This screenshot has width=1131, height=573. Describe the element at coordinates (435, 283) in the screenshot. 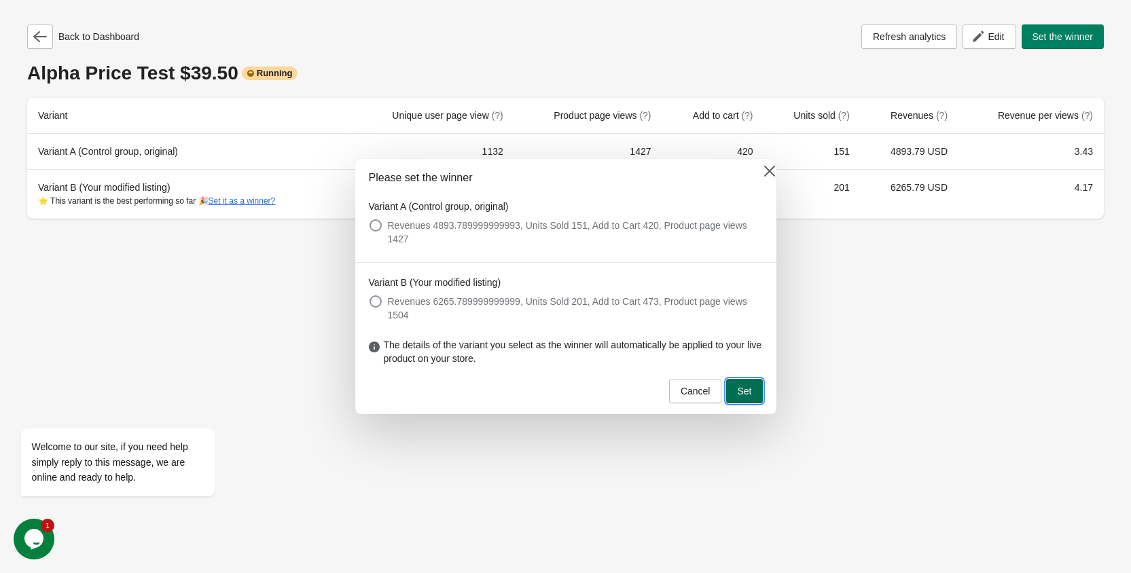

I see `legend: Variant B (Your modified listing)` at that location.